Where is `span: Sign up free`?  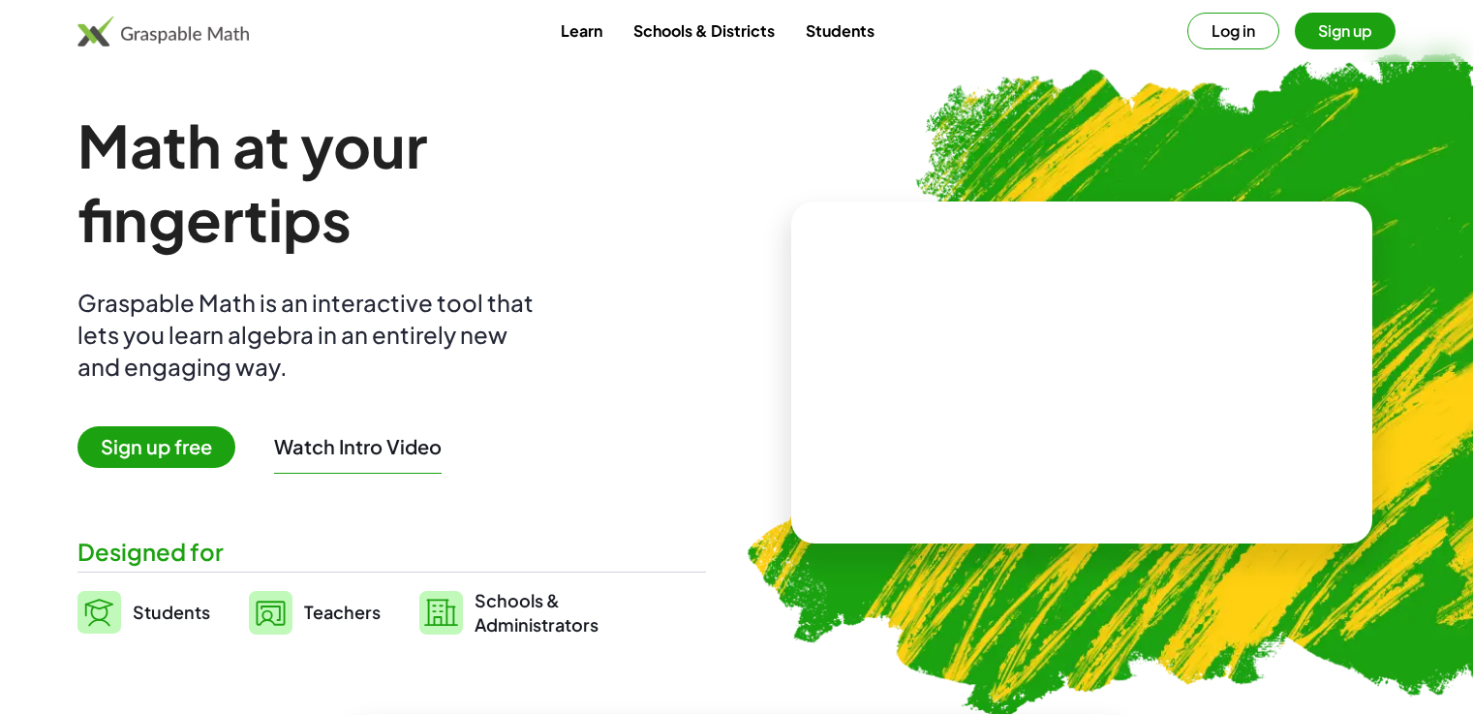
span: Sign up free is located at coordinates (156, 446).